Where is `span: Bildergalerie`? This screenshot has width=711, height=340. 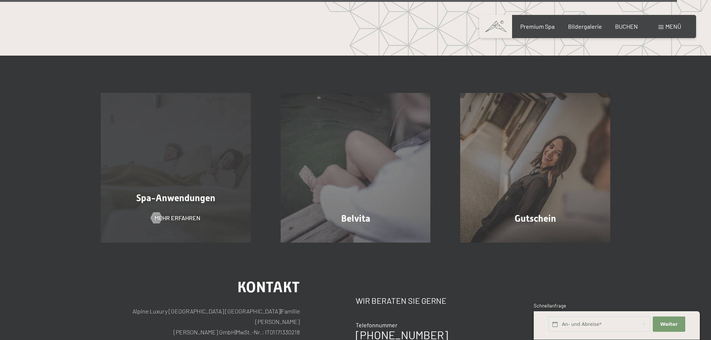
span: Bildergalerie is located at coordinates (585, 26).